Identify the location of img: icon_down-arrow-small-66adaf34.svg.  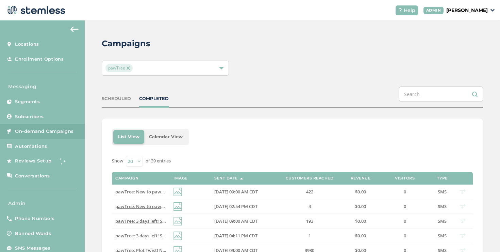
(493, 10).